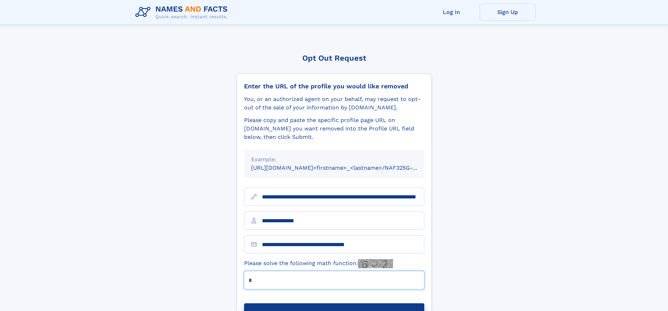 This screenshot has height=311, width=668. I want to click on div: Enter the URL of the profile you would like removed, so click(334, 86).